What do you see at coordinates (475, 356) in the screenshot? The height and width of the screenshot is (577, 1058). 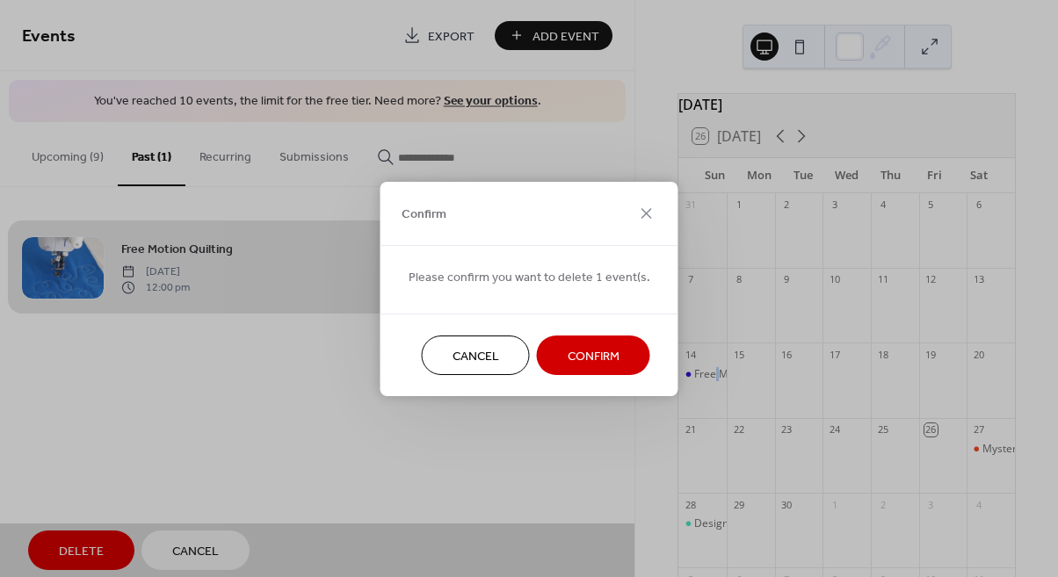 I see `span: Cancel` at bounding box center [475, 356].